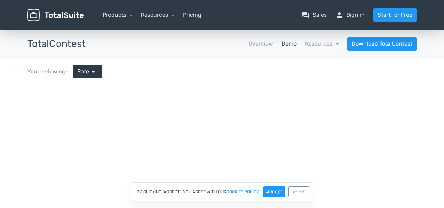 Image resolution: width=444 pixels, height=208 pixels. What do you see at coordinates (261, 44) in the screenshot?
I see `a: Overview` at bounding box center [261, 44].